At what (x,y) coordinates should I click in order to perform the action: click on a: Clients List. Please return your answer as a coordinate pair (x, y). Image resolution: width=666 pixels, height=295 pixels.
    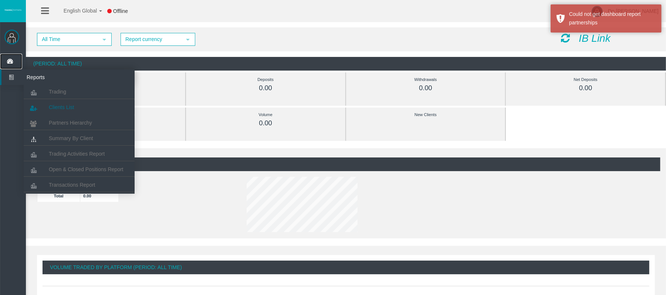
    Looking at the image, I should click on (79, 107).